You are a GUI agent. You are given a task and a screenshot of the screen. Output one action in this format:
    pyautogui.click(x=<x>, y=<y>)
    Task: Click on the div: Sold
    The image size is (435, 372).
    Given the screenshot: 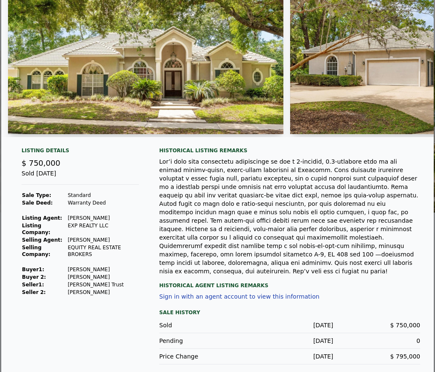 What is the action you would take?
    pyautogui.click(x=203, y=326)
    